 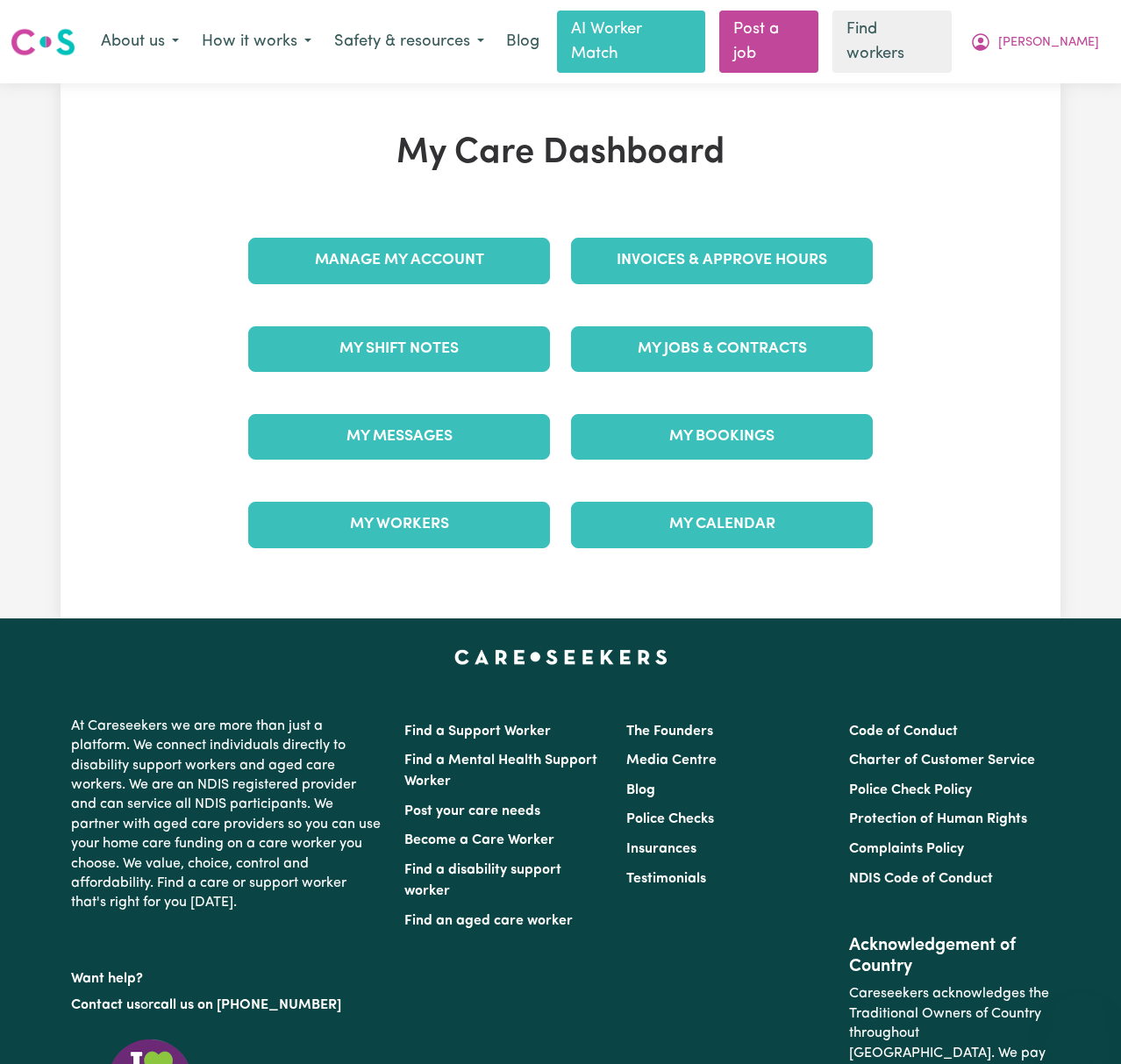 What do you see at coordinates (722, 525) in the screenshot?
I see `a: My Calendar` at bounding box center [722, 525].